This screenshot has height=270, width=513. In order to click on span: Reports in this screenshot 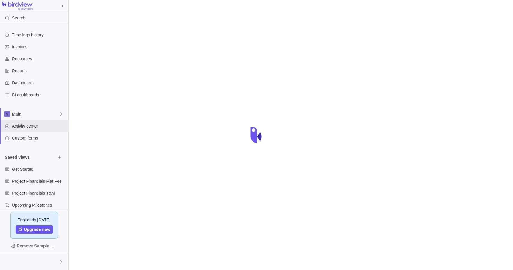, I will do `click(39, 71)`.